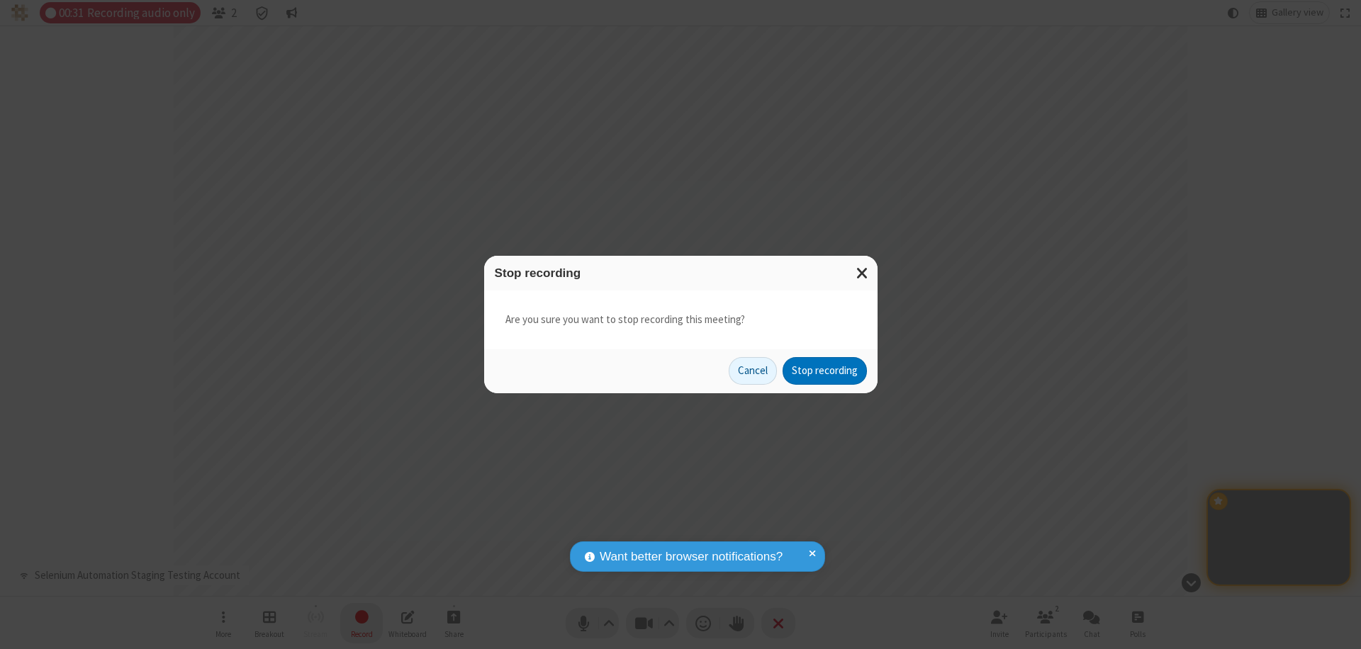  What do you see at coordinates (862, 273) in the screenshot?
I see `button: Close modal` at bounding box center [862, 273].